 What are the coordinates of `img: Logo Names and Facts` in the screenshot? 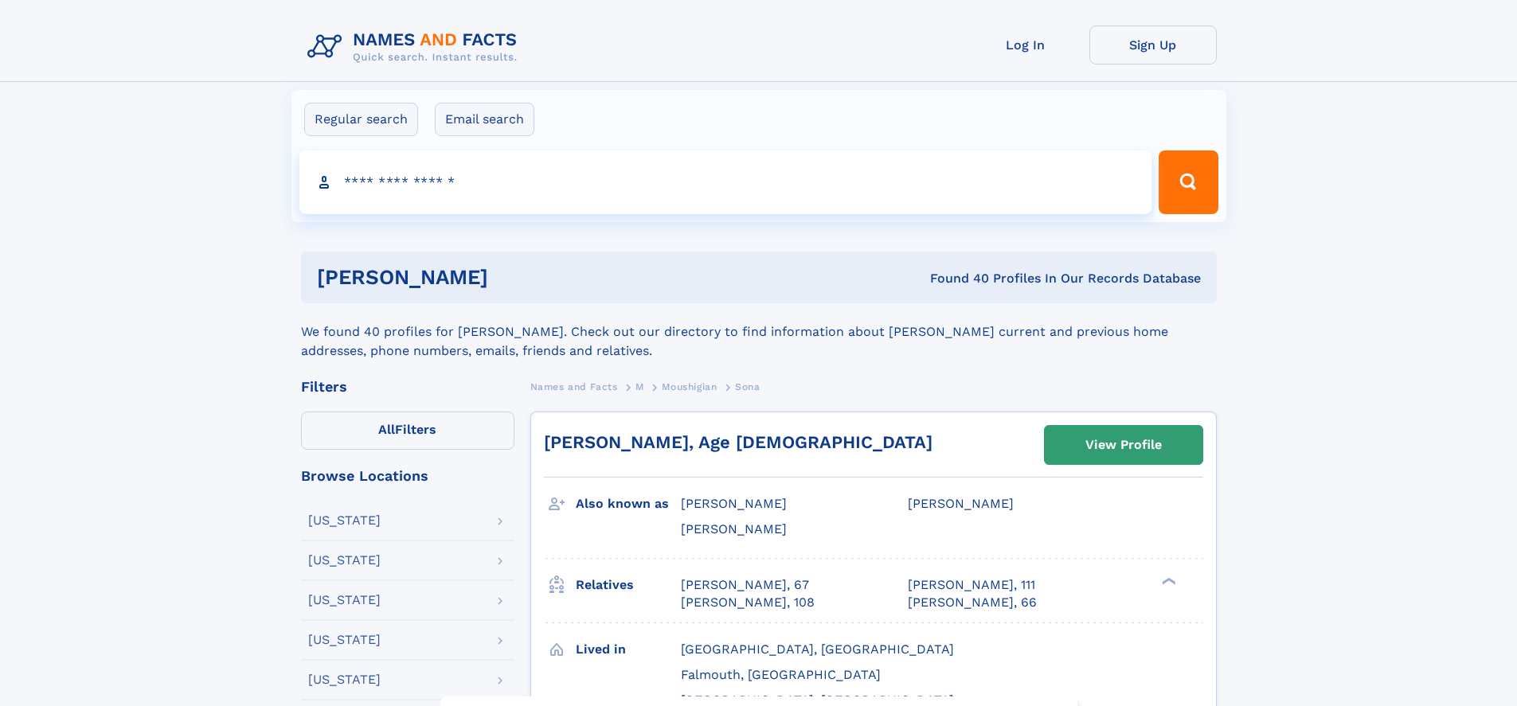 It's located at (416, 47).